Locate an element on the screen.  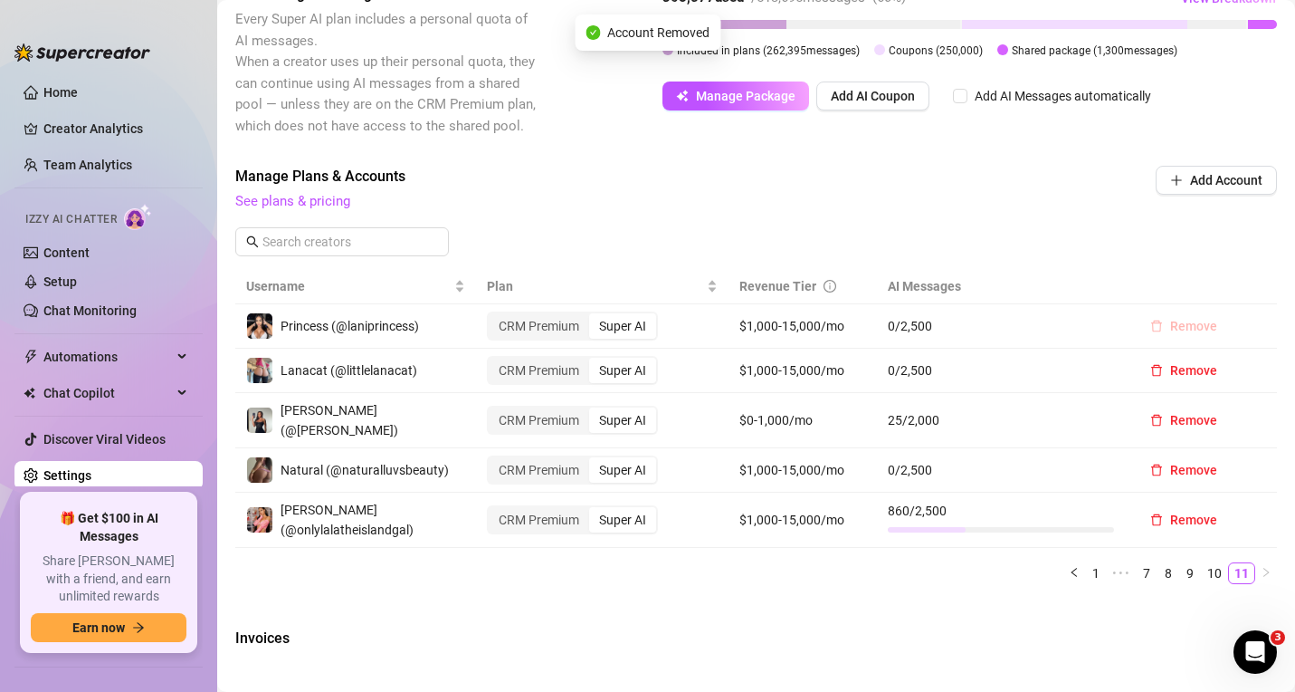
img: AI Chatter is located at coordinates (138, 216).